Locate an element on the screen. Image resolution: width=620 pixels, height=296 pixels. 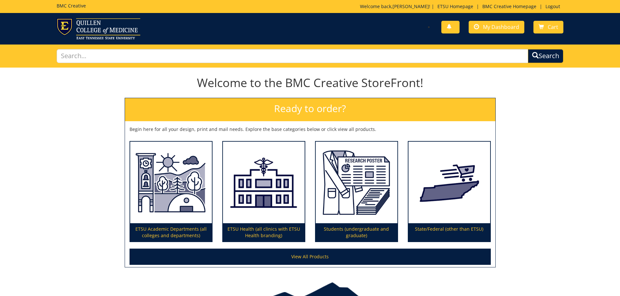
a: View All Products is located at coordinates (310, 257).